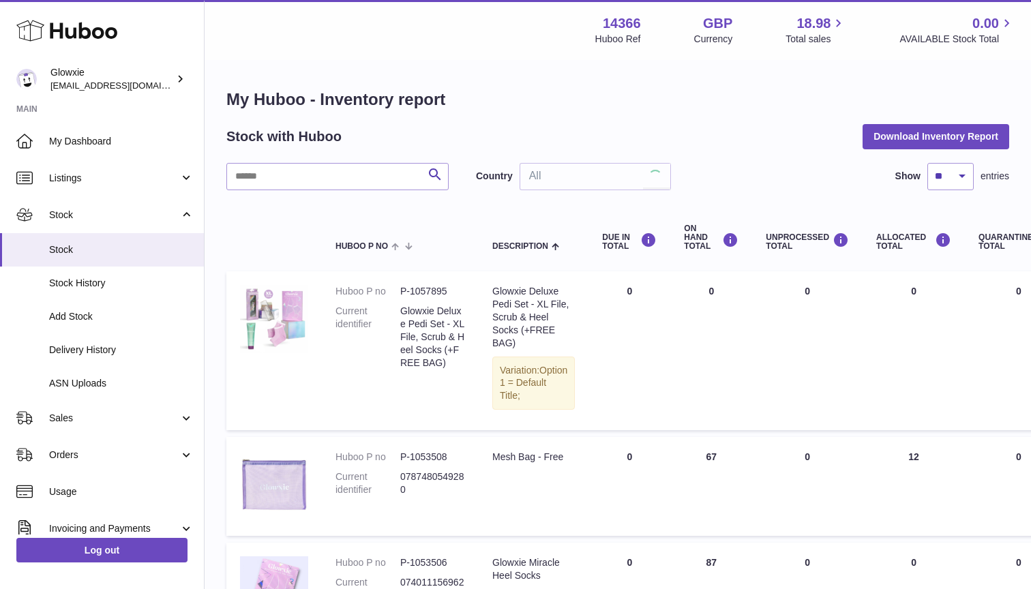 The width and height of the screenshot is (1031, 589). What do you see at coordinates (533, 383) in the screenshot?
I see `div: Variation:` at bounding box center [533, 383].